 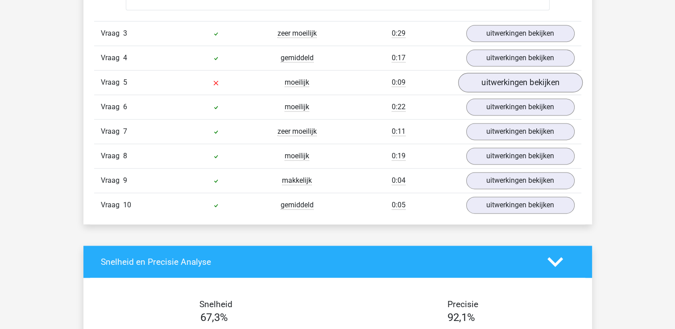 What do you see at coordinates (125, 131) in the screenshot?
I see `span: 7` at bounding box center [125, 131].